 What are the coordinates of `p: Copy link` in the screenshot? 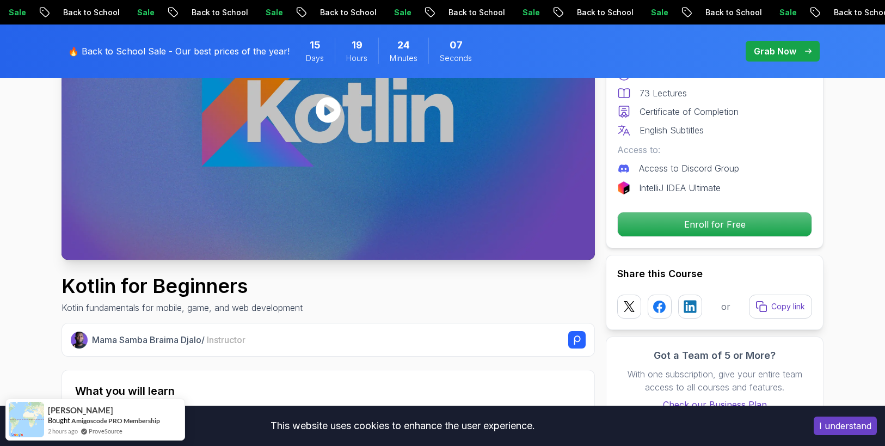 It's located at (788, 306).